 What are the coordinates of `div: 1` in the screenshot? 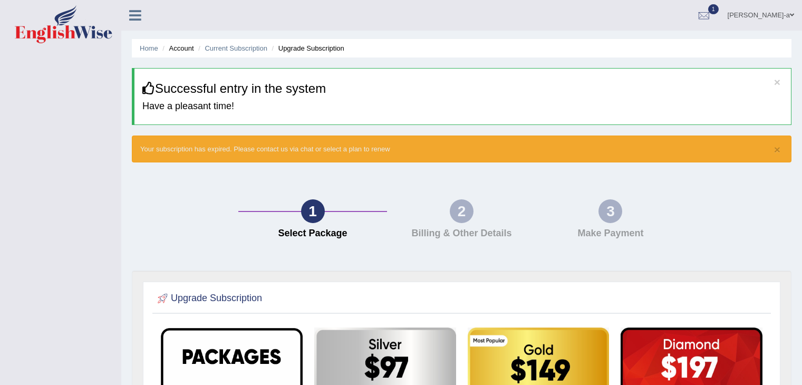 It's located at (313, 211).